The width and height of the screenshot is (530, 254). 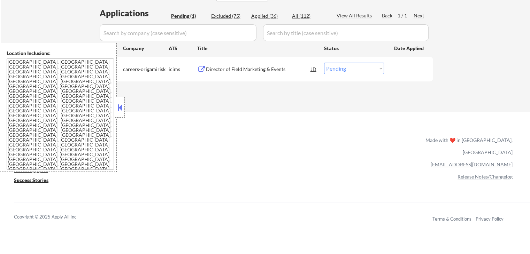 What do you see at coordinates (183, 48) in the screenshot?
I see `div: ATS` at bounding box center [183, 48].